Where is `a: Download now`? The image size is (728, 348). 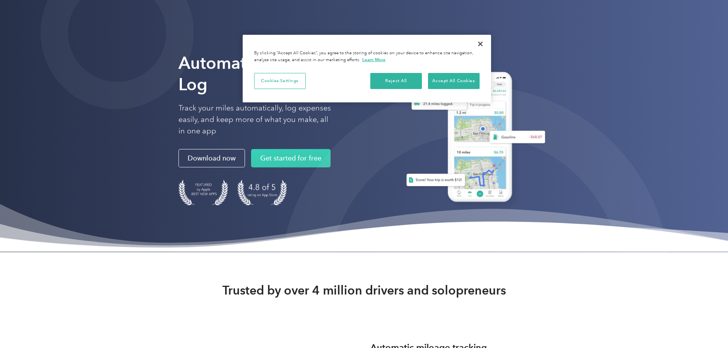
a: Download now is located at coordinates (212, 158).